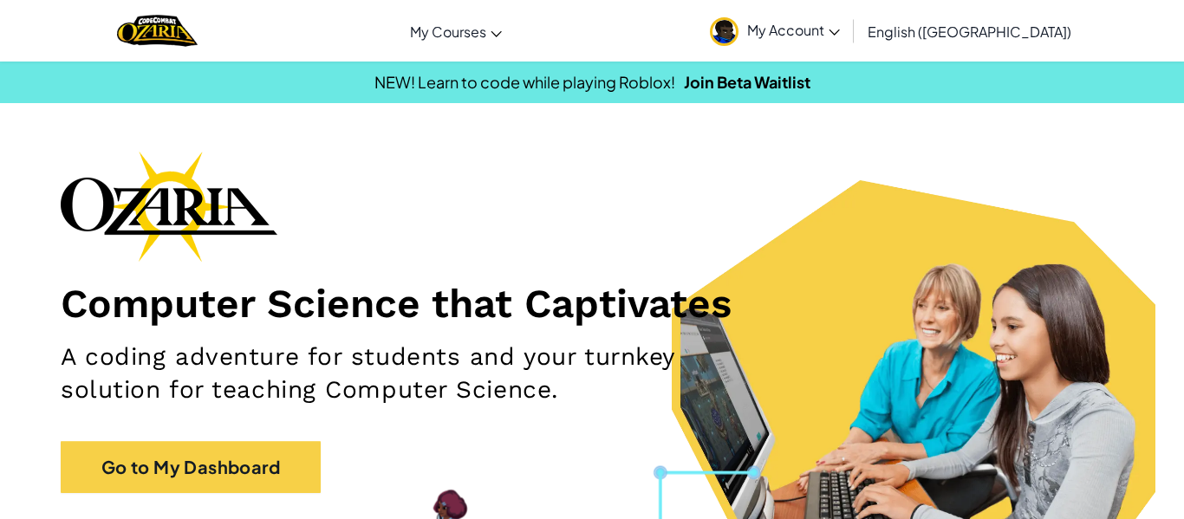  I want to click on h2: A coding adventure for students and your turnkey solution for teaching Computer Science., so click(416, 374).